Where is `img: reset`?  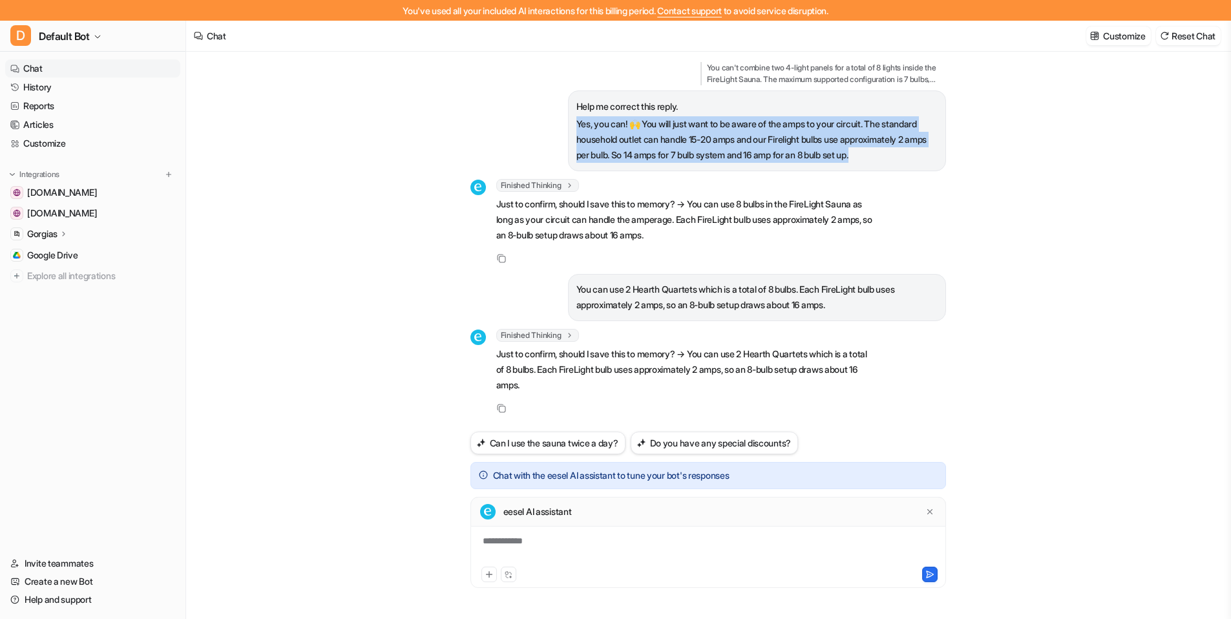 img: reset is located at coordinates (1165, 36).